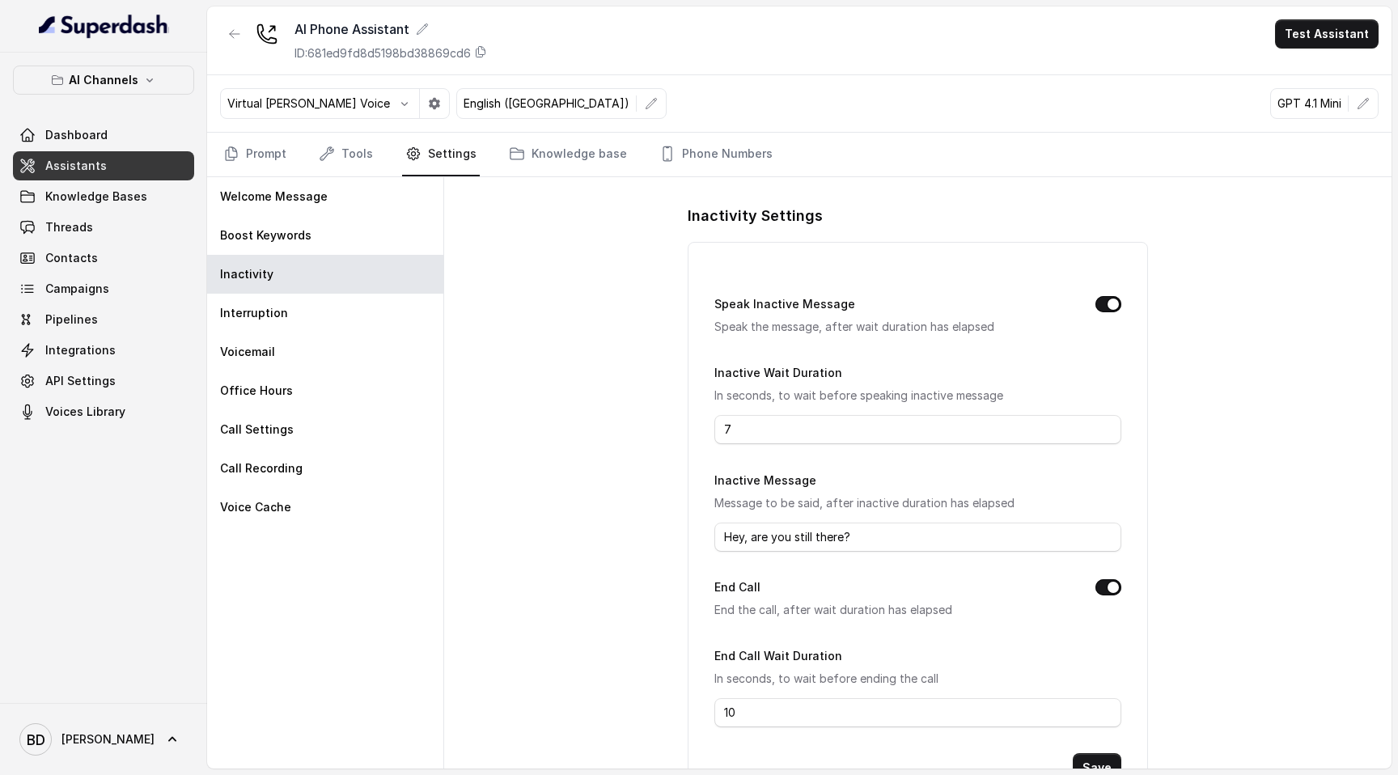 Image resolution: width=1398 pixels, height=775 pixels. I want to click on span: Integrations, so click(80, 350).